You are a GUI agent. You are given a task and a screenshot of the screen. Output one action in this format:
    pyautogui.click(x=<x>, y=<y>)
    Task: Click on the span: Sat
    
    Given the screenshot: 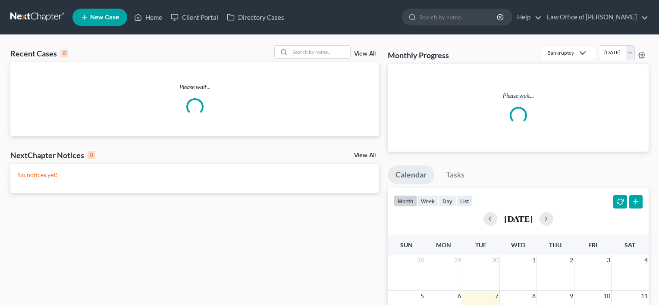 What is the action you would take?
    pyautogui.click(x=629, y=245)
    